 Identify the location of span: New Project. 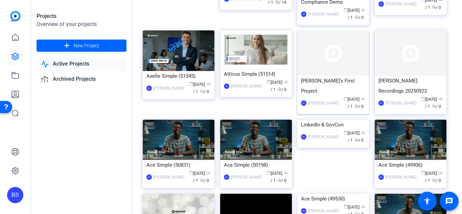
(86, 46).